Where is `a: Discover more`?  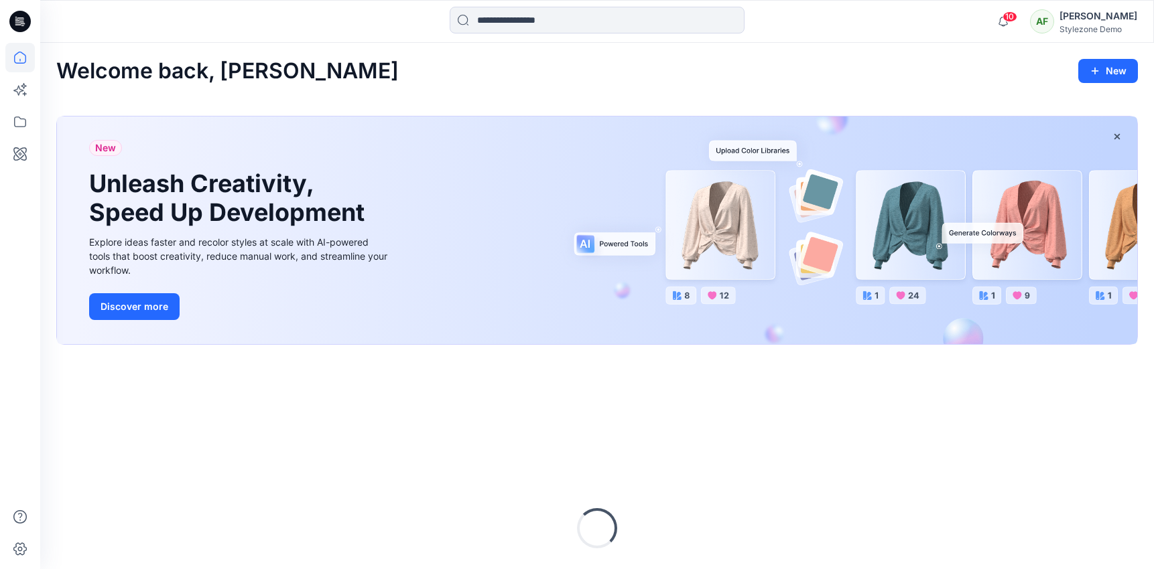 a: Discover more is located at coordinates (240, 307).